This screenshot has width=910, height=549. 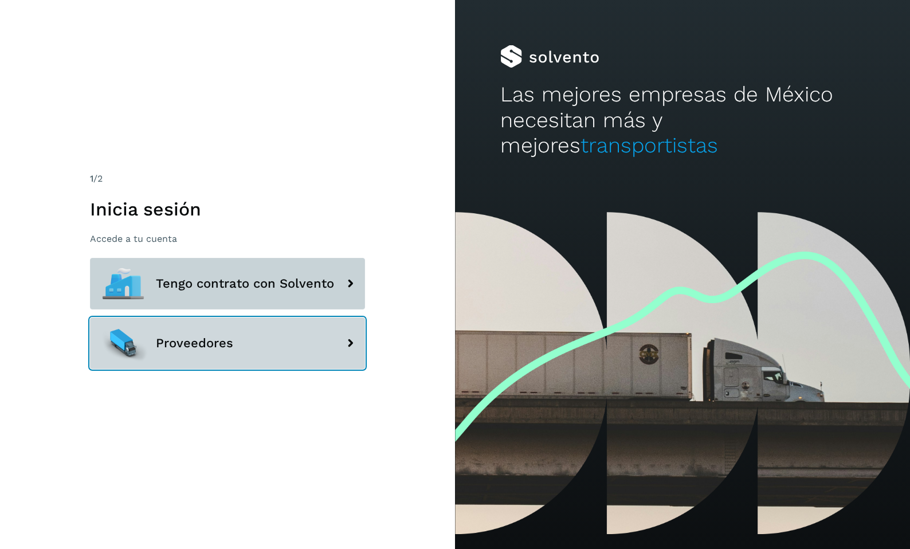 What do you see at coordinates (227, 179) in the screenshot?
I see `div: /2` at bounding box center [227, 179].